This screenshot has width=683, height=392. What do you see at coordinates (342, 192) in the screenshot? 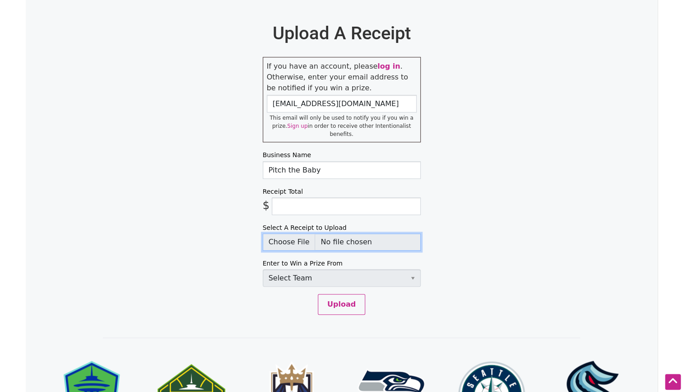
I see `label: Receipt Total` at bounding box center [342, 192].